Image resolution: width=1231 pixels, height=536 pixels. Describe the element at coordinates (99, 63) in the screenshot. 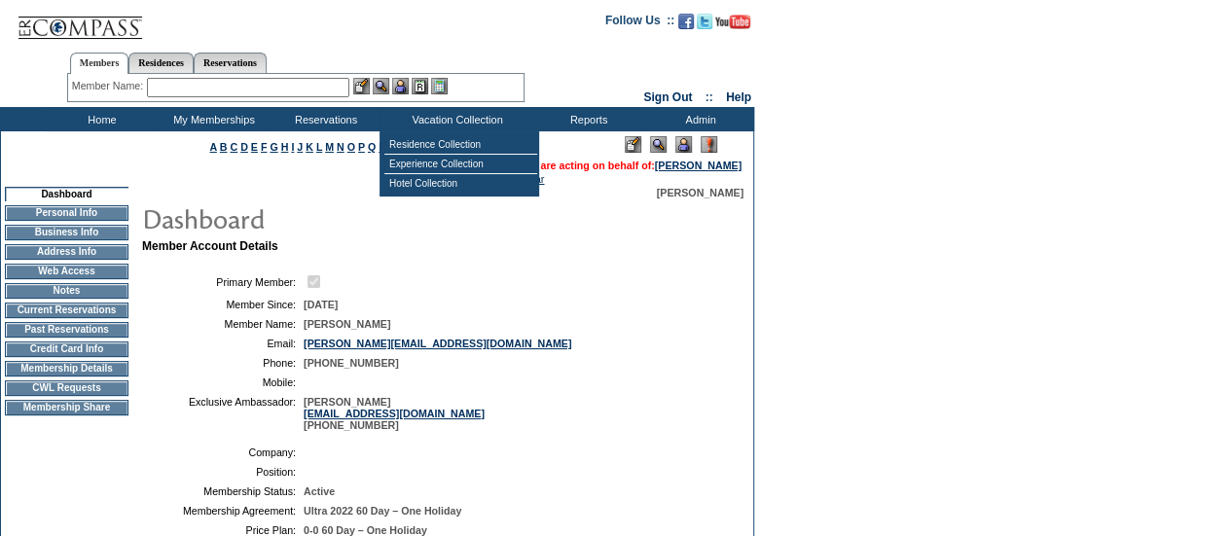

I see `a: Members` at that location.